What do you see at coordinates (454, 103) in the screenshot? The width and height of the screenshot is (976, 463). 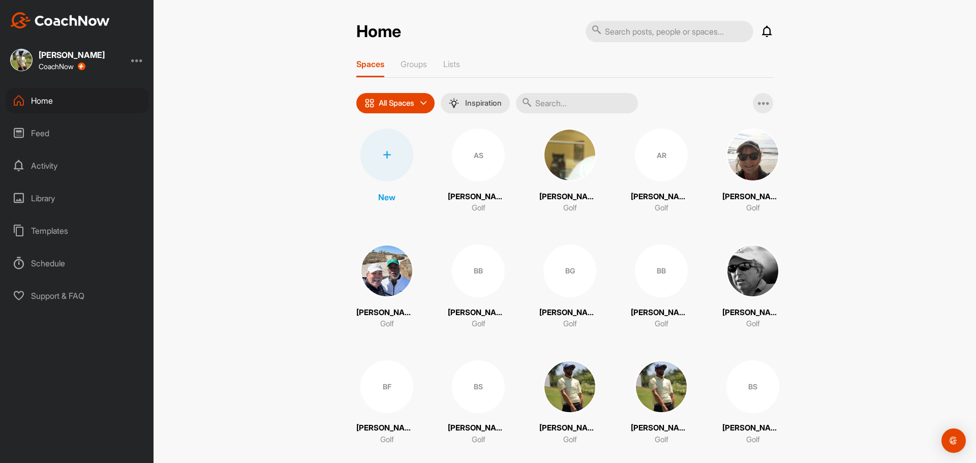 I see `img: menuIcon` at bounding box center [454, 103].